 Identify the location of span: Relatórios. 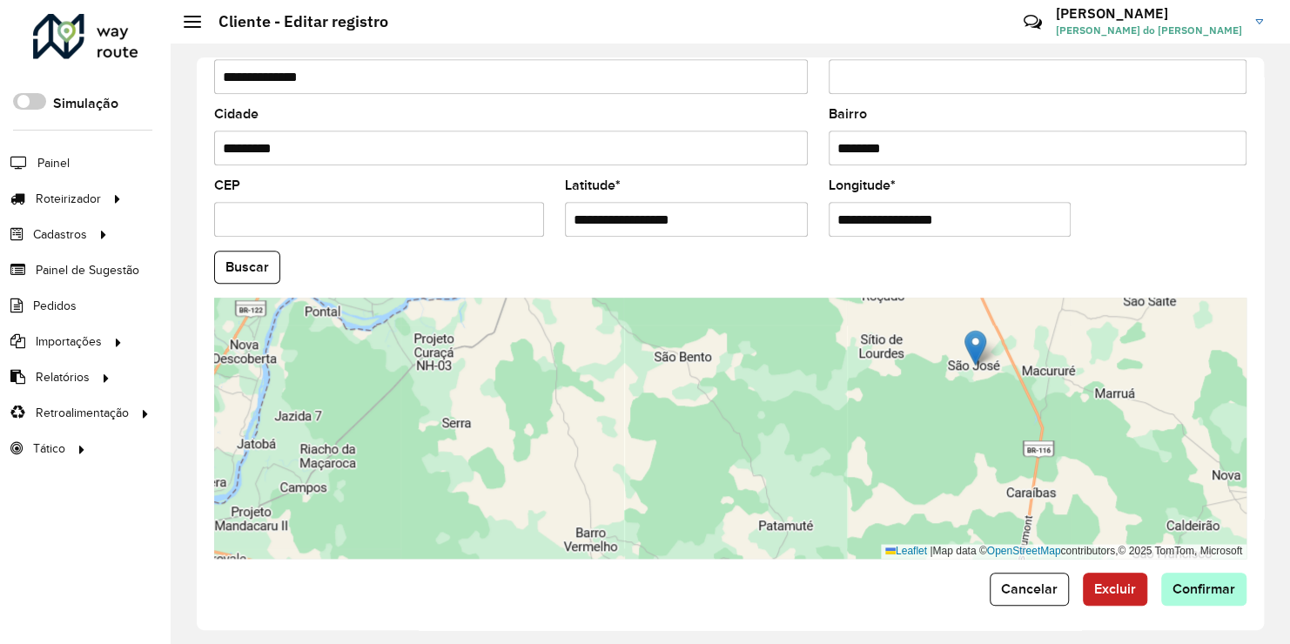
(63, 377).